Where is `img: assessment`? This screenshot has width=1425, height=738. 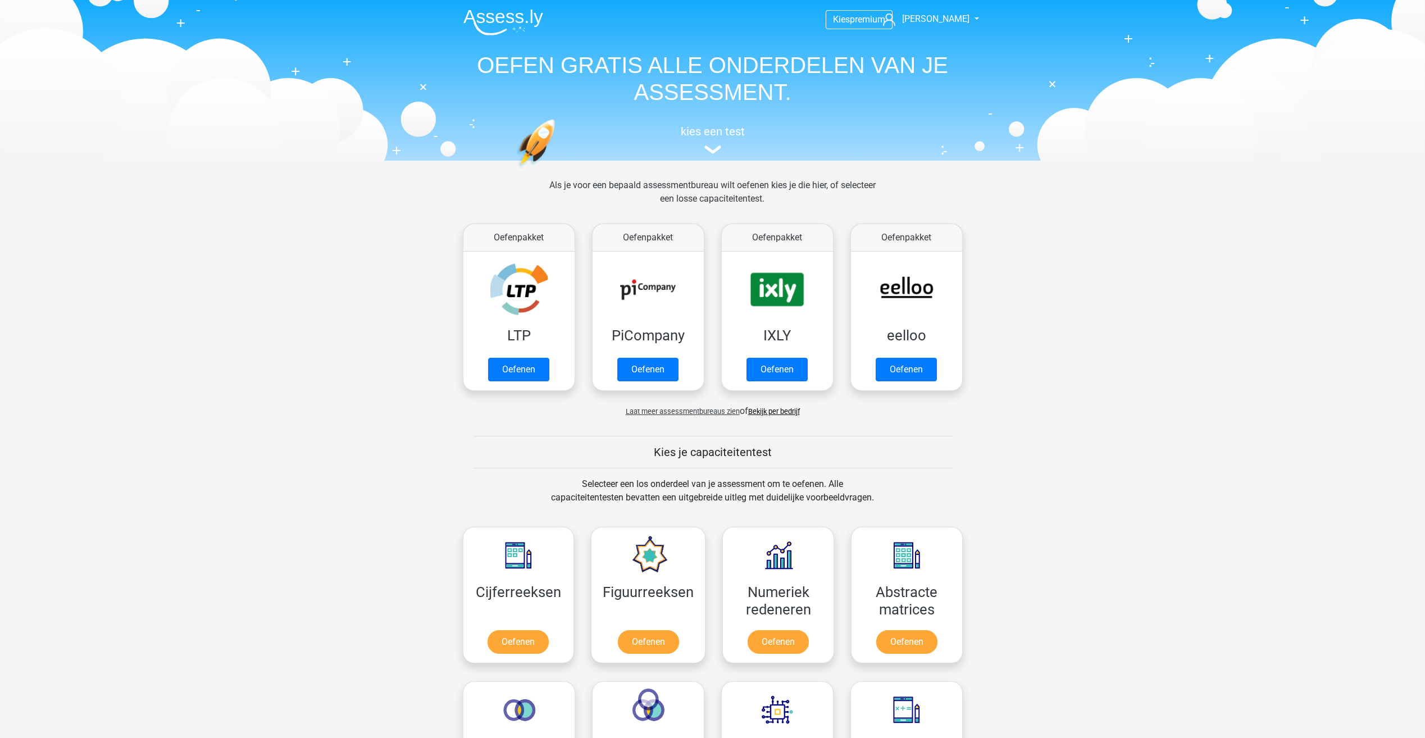 img: assessment is located at coordinates (713, 149).